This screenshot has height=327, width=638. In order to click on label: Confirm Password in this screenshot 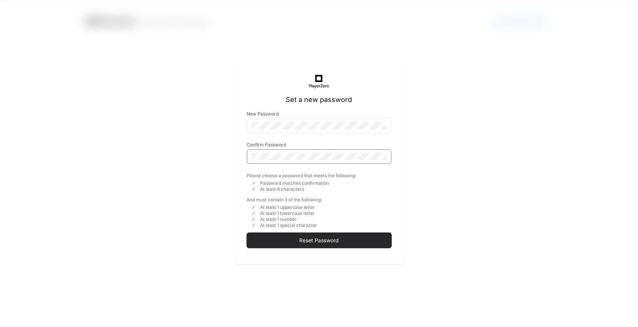, I will do `click(319, 145)`.